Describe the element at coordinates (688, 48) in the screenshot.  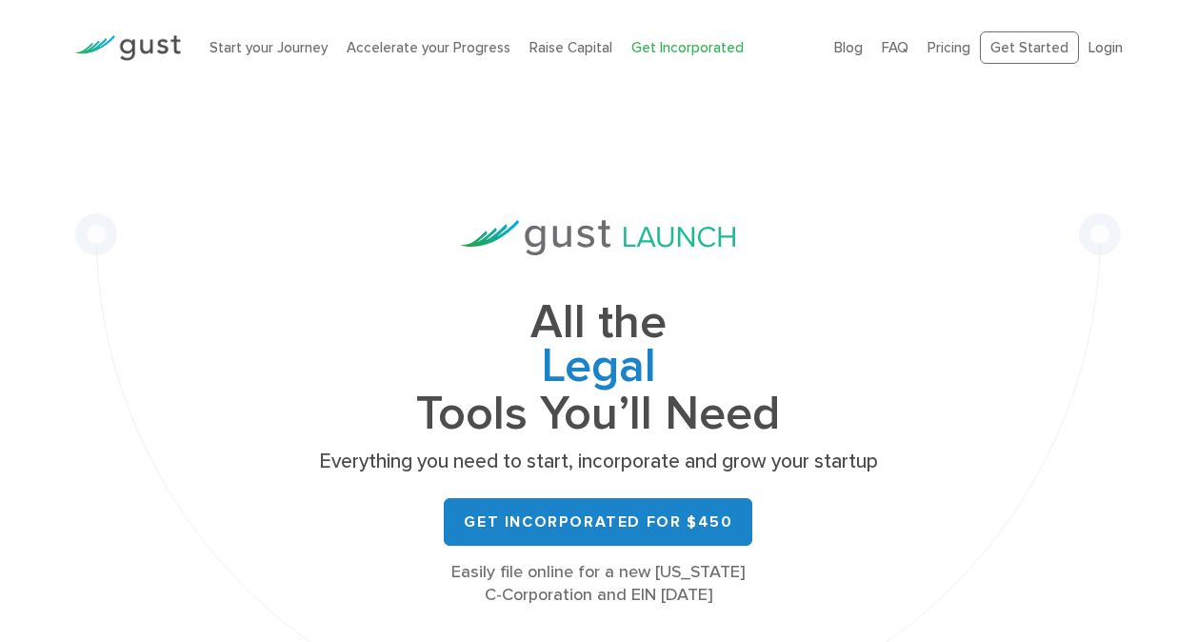
I see `a: Get Incorporated` at that location.